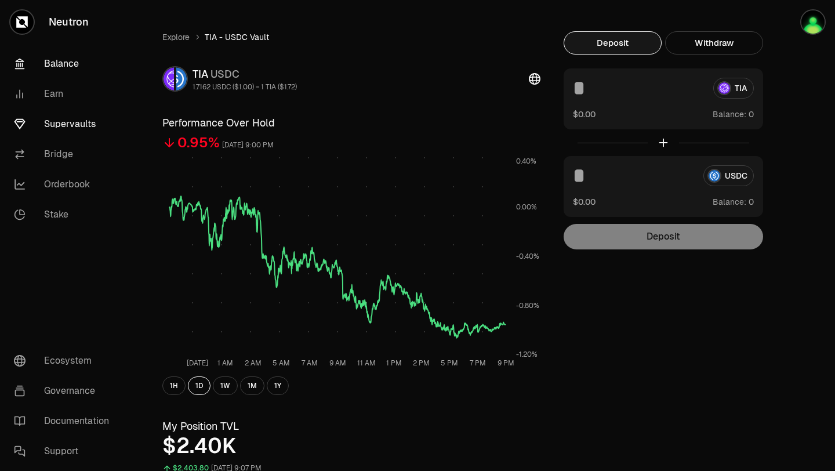 The height and width of the screenshot is (471, 835). Describe the element at coordinates (225, 363) in the screenshot. I see `tspan: 1 AM` at that location.